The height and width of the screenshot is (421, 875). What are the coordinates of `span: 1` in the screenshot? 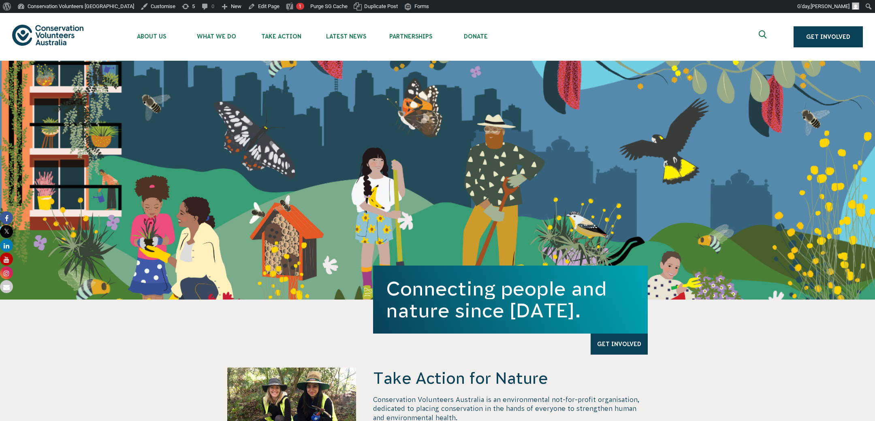 It's located at (300, 6).